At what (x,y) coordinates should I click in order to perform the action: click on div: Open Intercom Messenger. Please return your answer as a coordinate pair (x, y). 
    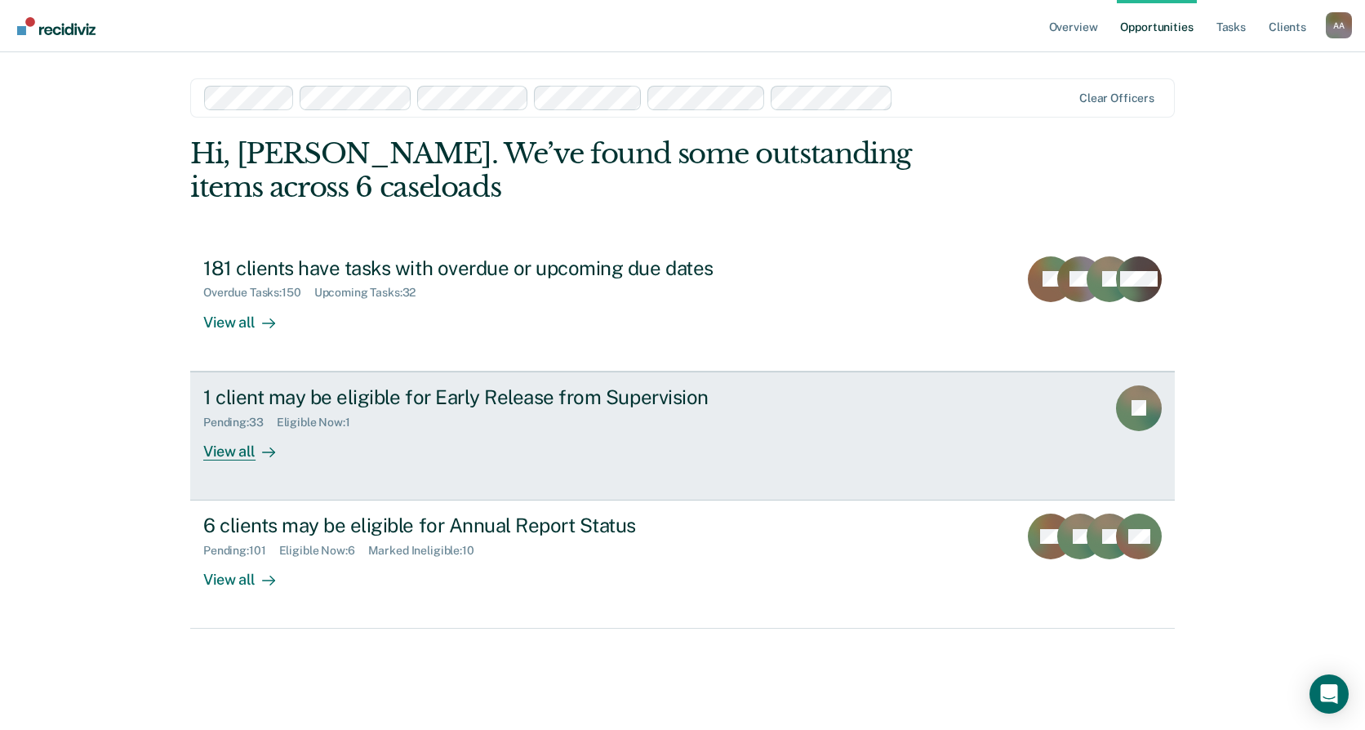
    Looking at the image, I should click on (1329, 694).